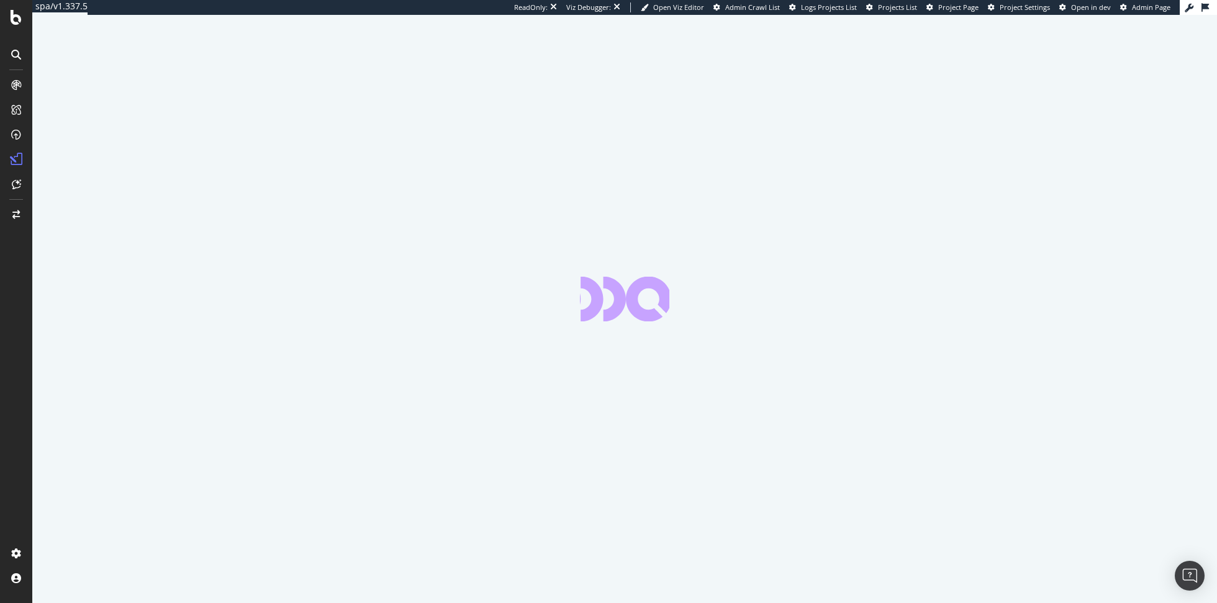  Describe the element at coordinates (822, 7) in the screenshot. I see `a: Logs Projects List` at that location.